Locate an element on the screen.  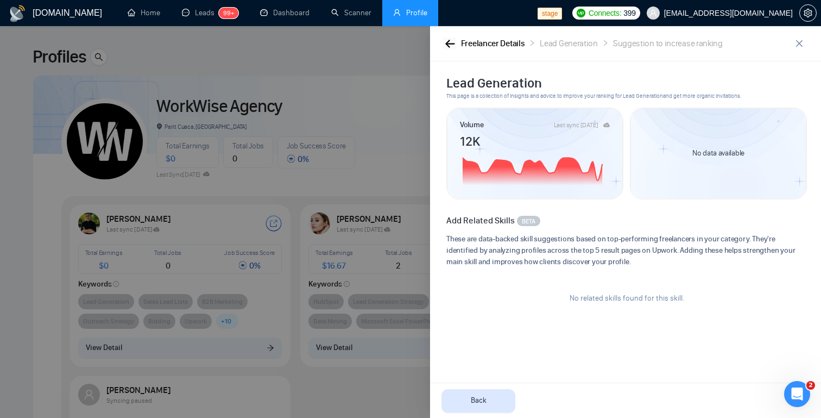
span: Profile is located at coordinates (417, 12).